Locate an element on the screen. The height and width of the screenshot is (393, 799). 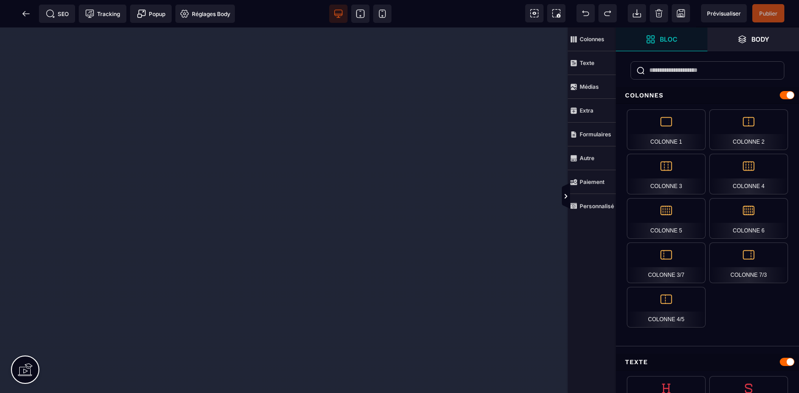
div: Colonne 1 is located at coordinates (666, 130).